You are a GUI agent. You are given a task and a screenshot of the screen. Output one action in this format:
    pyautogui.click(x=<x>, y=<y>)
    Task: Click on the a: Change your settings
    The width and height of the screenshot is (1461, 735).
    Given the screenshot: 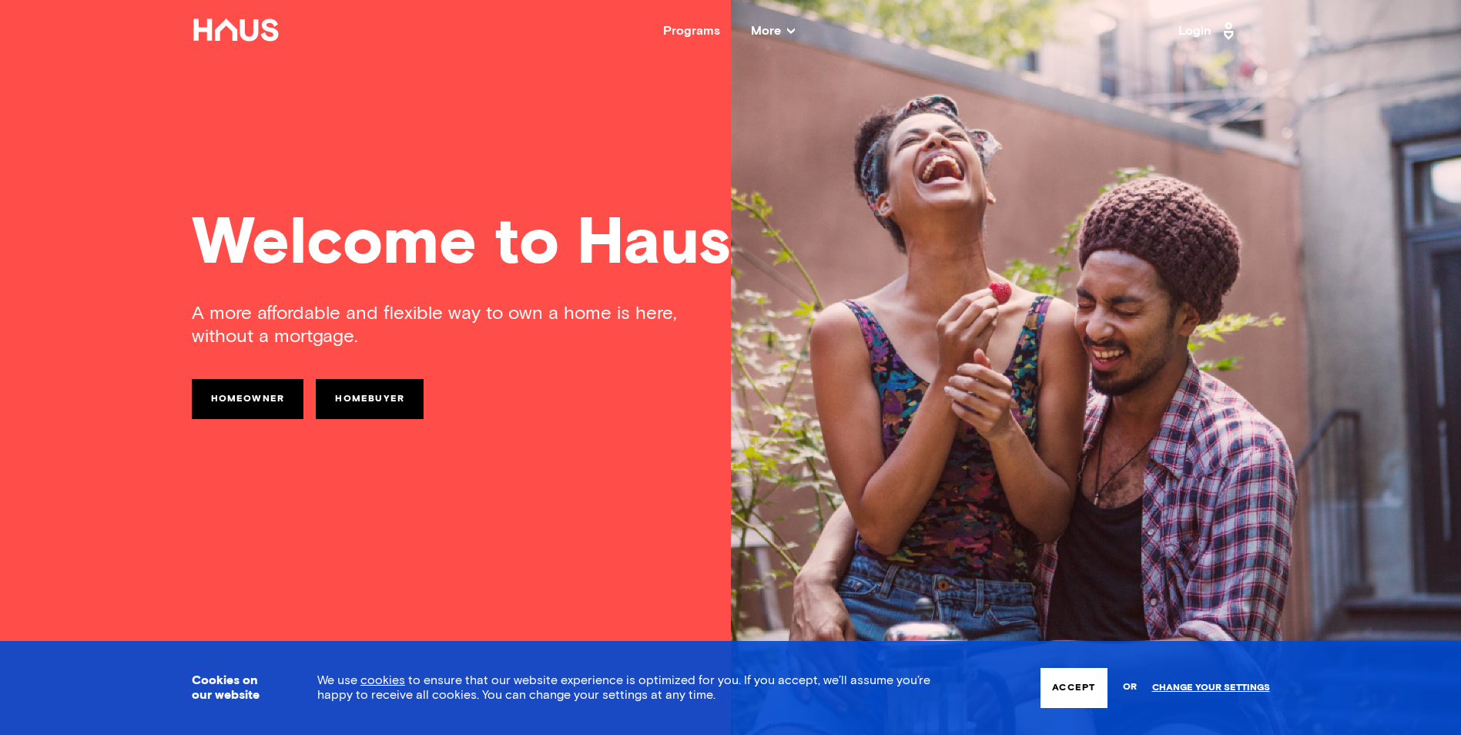 What is the action you would take?
    pyautogui.click(x=1211, y=688)
    